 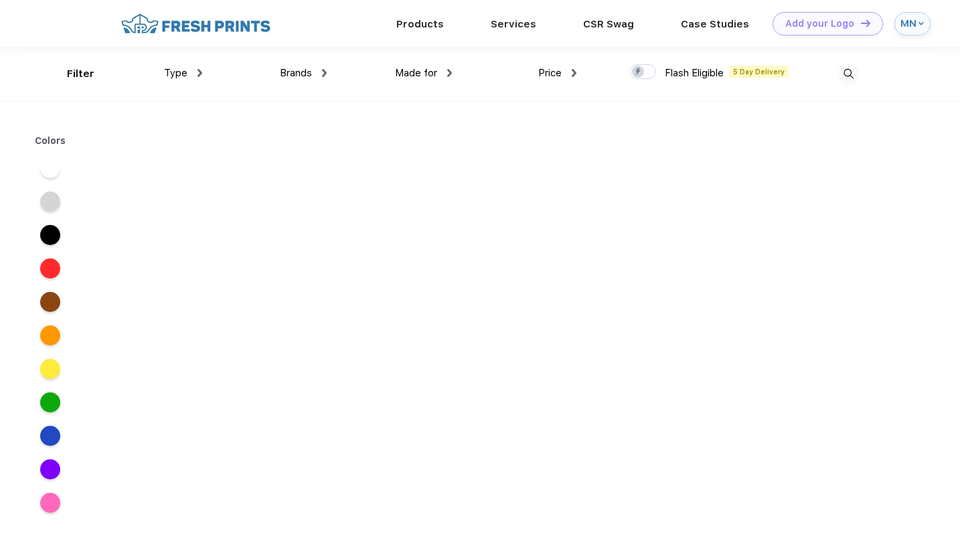 What do you see at coordinates (921, 23) in the screenshot?
I see `img: arrow_down_blue.svg` at bounding box center [921, 23].